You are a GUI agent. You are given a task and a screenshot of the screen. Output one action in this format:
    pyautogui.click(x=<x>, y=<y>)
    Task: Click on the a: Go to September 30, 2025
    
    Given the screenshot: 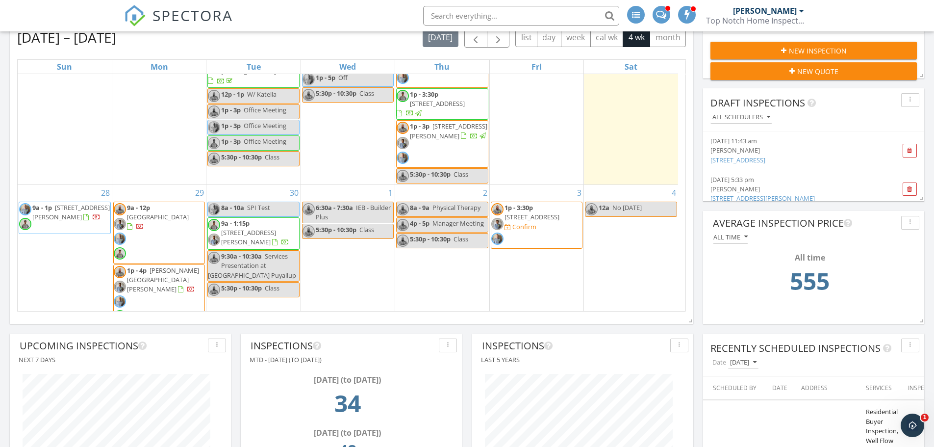 What is the action you would take?
    pyautogui.click(x=294, y=193)
    